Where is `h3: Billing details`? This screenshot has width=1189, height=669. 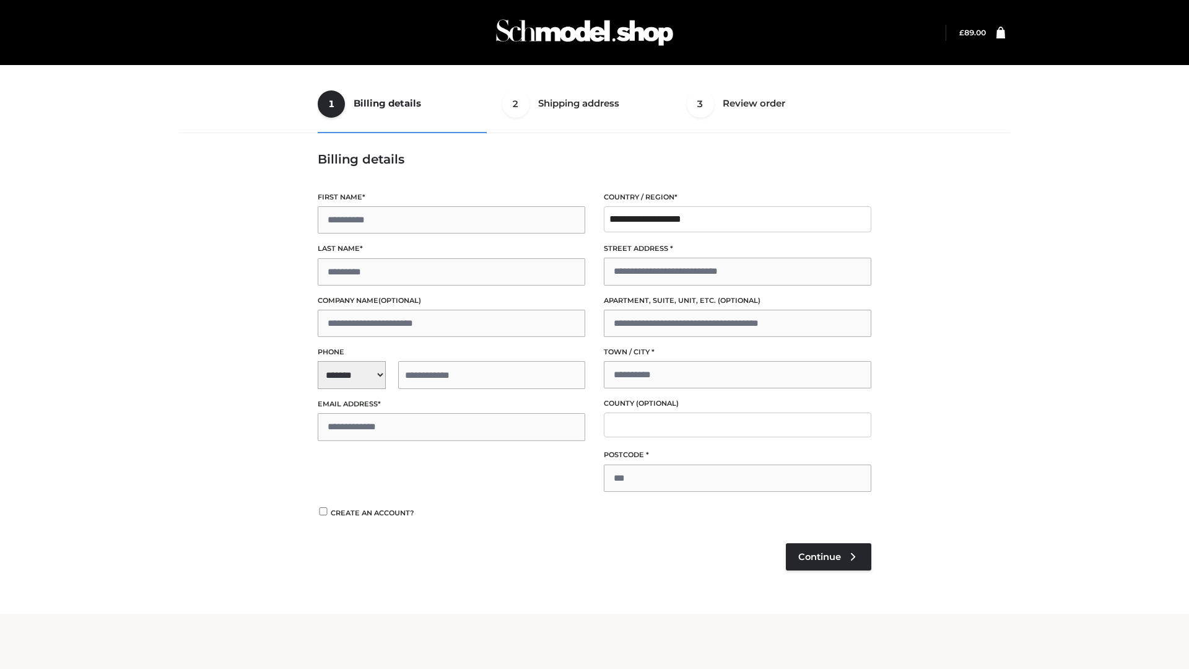 h3: Billing details is located at coordinates (595, 159).